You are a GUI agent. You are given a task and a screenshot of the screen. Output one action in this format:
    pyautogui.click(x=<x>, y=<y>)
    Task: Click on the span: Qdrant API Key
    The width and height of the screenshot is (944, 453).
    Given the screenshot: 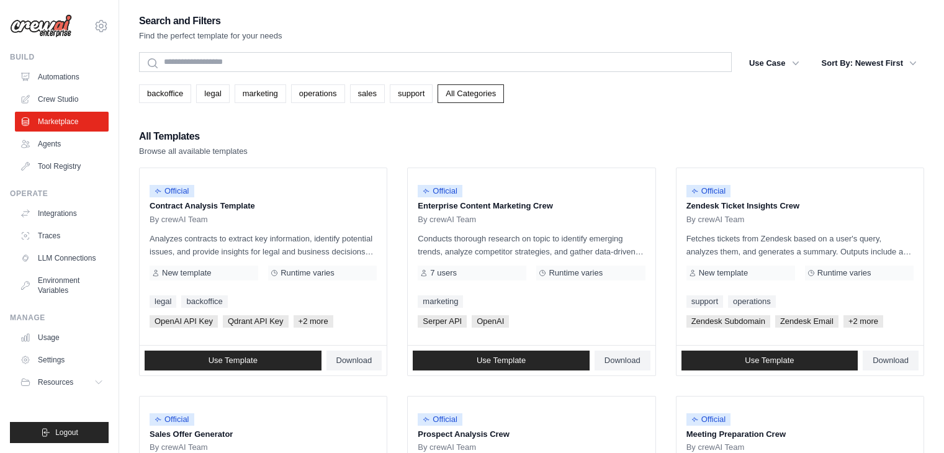 What is the action you would take?
    pyautogui.click(x=256, y=322)
    